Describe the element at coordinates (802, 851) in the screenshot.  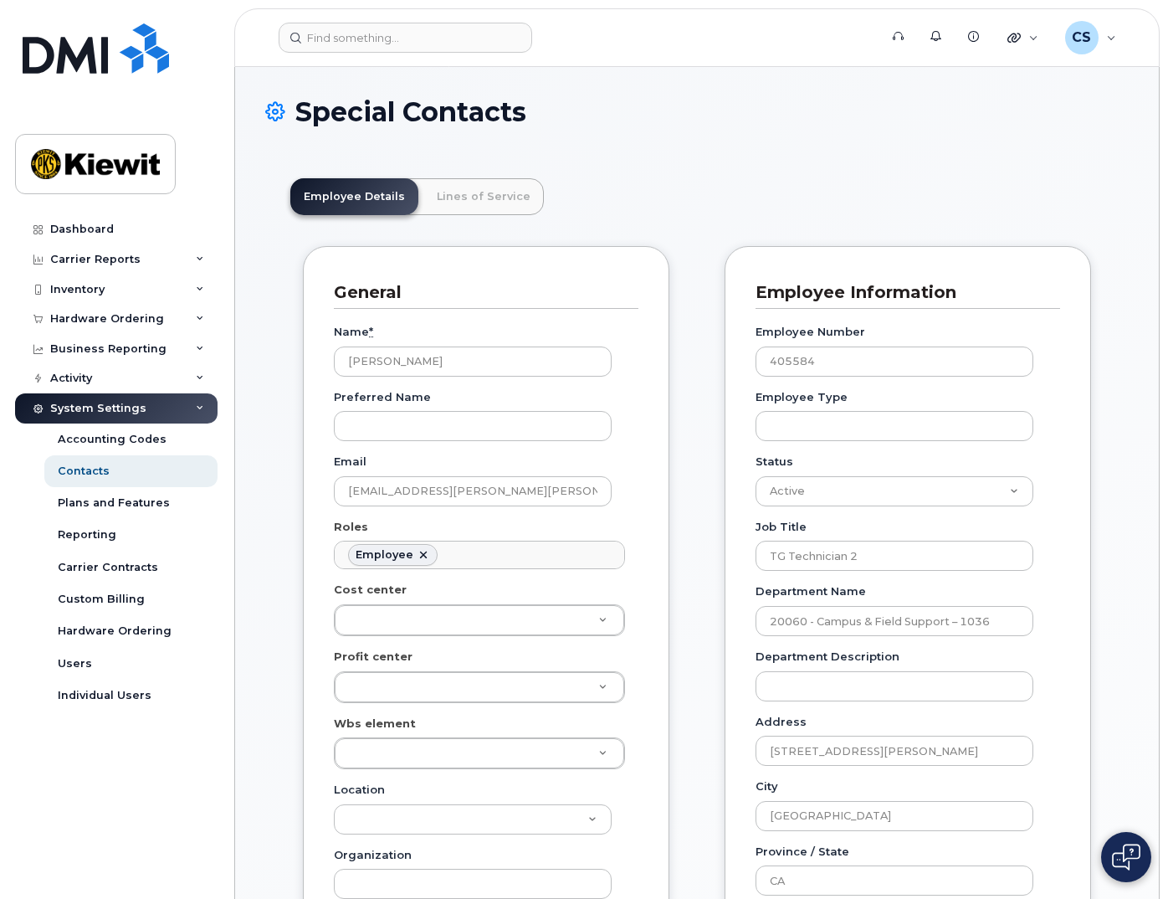
I see `label: Province / State` at that location.